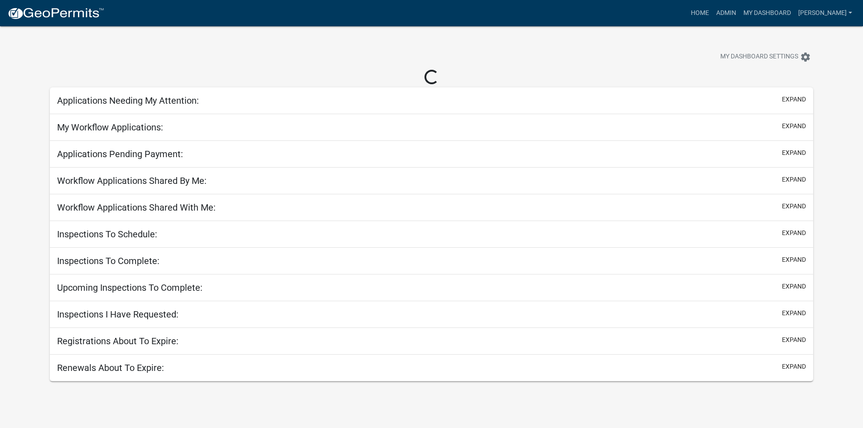 This screenshot has width=863, height=428. What do you see at coordinates (726, 13) in the screenshot?
I see `a: Admin` at bounding box center [726, 13].